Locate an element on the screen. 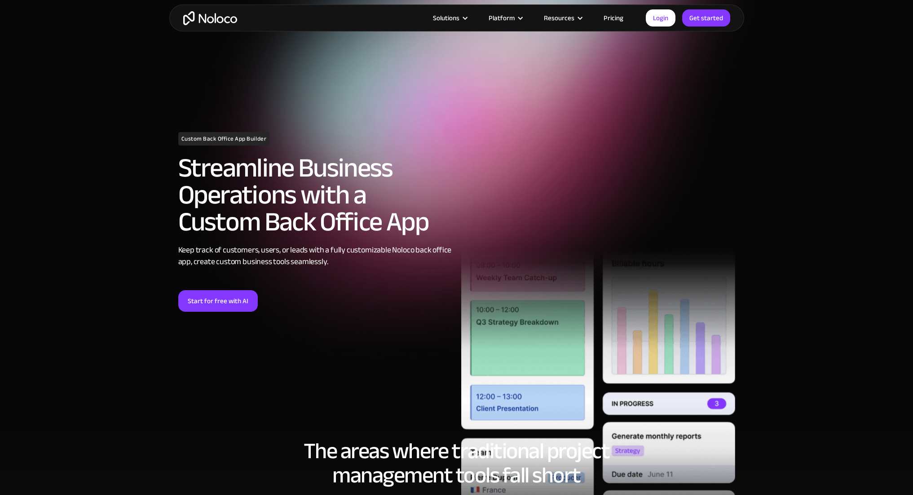 The width and height of the screenshot is (913, 495). h1: Custom Back Office App Builder is located at coordinates (224, 139).